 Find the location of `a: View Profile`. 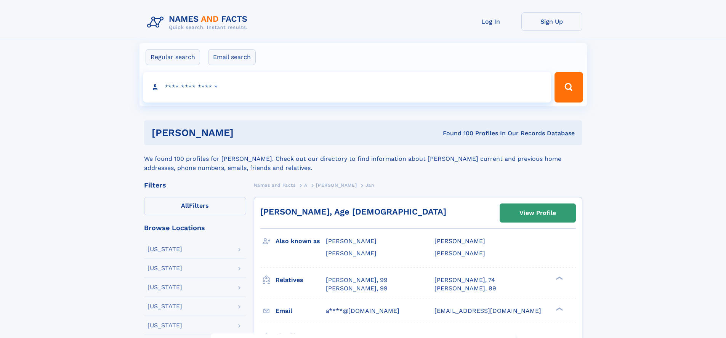

a: View Profile is located at coordinates (538, 213).